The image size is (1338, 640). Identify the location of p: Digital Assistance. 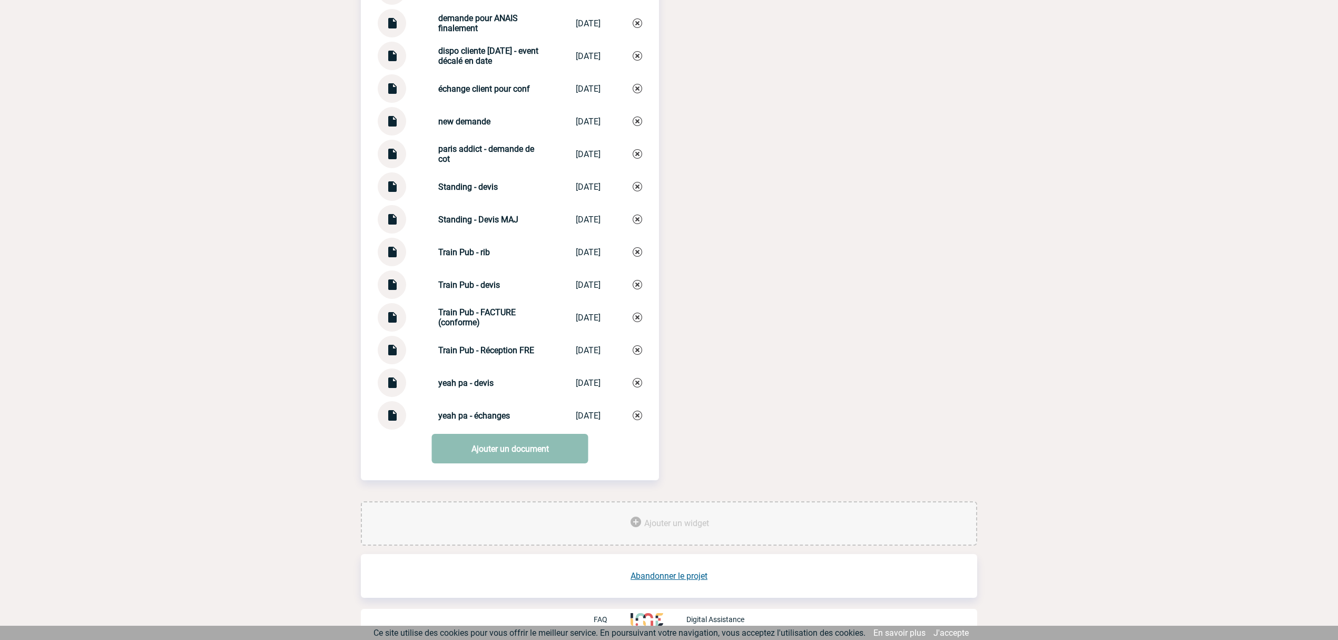
(716, 619).